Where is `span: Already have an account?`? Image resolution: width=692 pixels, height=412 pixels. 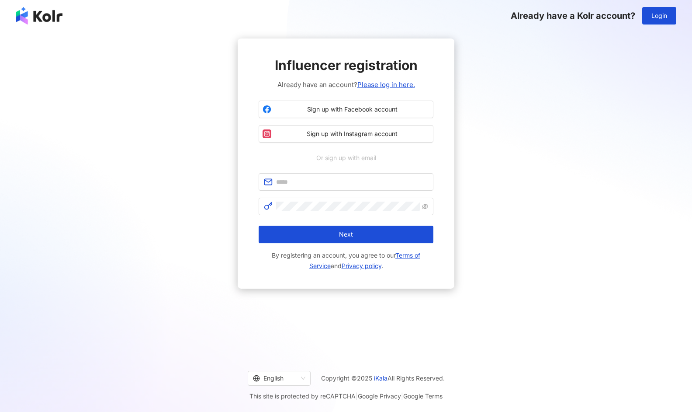 span: Already have an account? is located at coordinates (346, 85).